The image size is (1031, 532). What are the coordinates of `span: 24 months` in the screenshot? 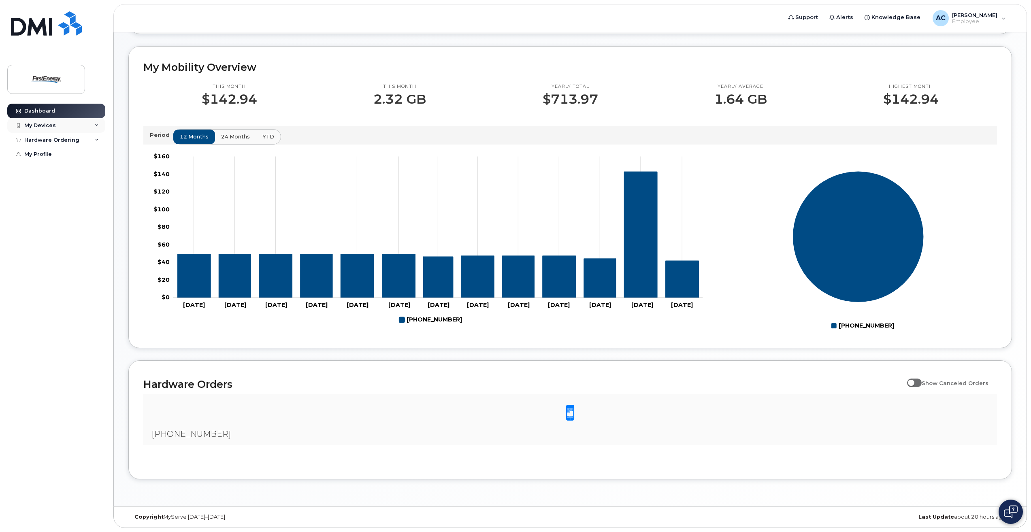 It's located at (235, 136).